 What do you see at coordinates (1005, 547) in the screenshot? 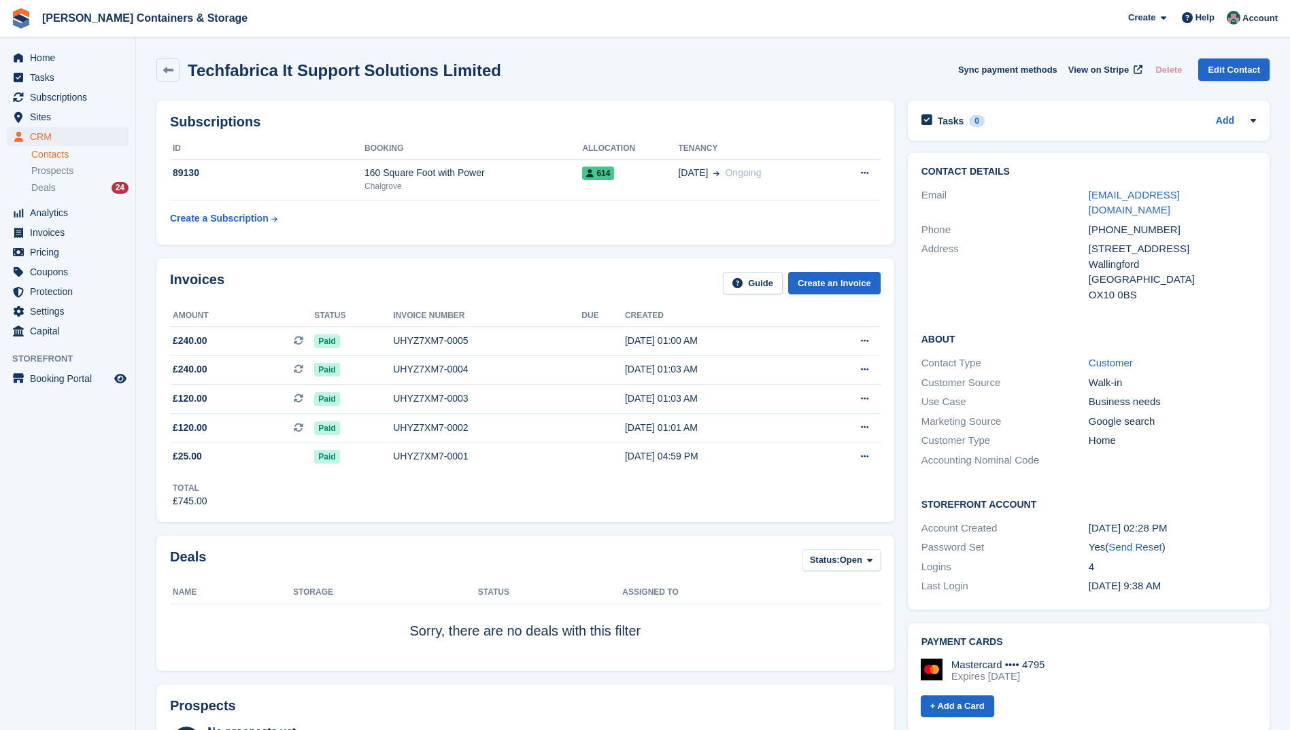
I see `div: Password Set` at bounding box center [1005, 547].